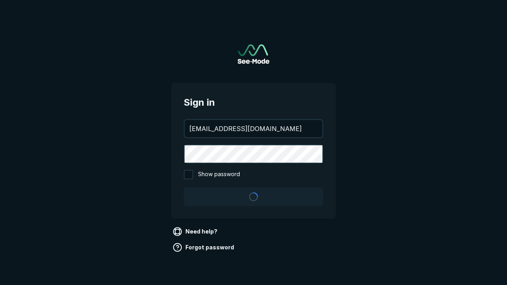 The image size is (507, 285). Describe the element at coordinates (219, 175) in the screenshot. I see `span: Show password` at that location.